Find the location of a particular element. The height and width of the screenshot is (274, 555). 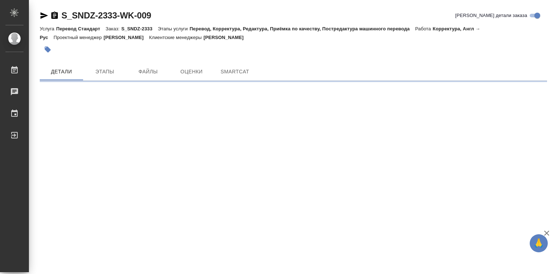

p: Проектный менеджер is located at coordinates (78, 37).